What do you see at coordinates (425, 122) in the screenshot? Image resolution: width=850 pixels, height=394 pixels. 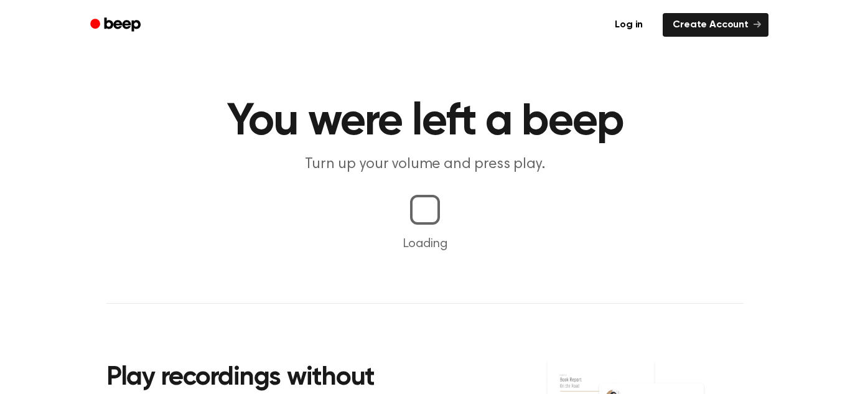 I see `h1: You were left a beep` at bounding box center [425, 122].